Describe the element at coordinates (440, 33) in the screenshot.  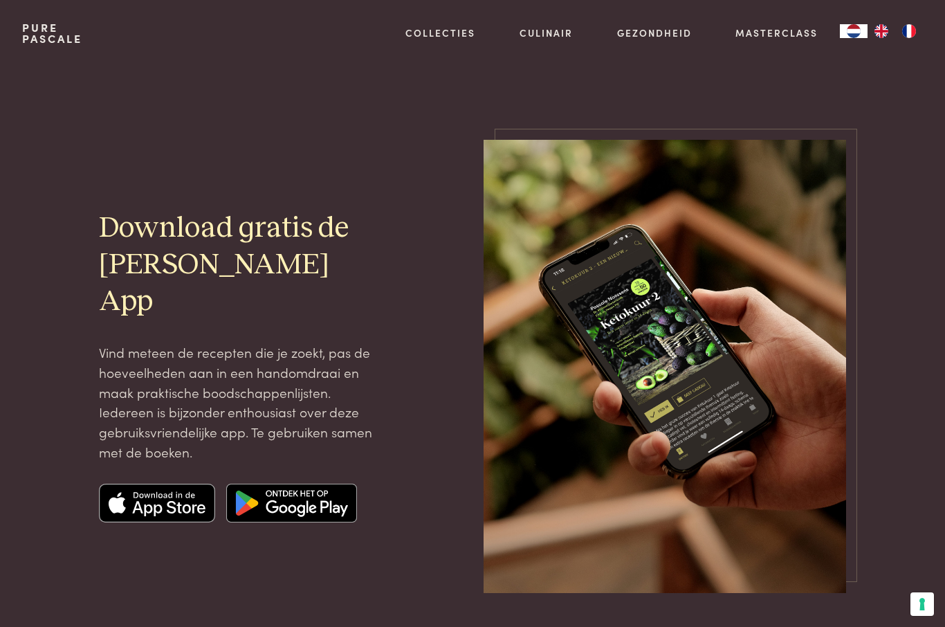
I see `a: Collecties` at that location.